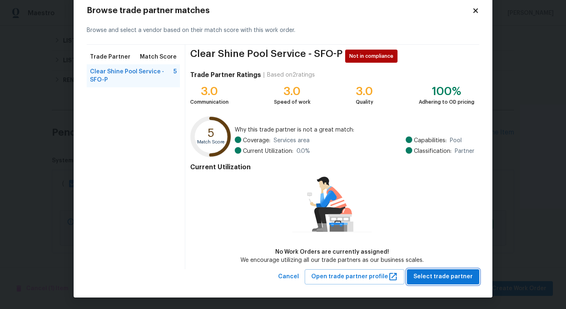 This screenshot has height=309, width=566. Describe the element at coordinates (355, 276) in the screenshot. I see `span: Open trade partner profile` at that location.